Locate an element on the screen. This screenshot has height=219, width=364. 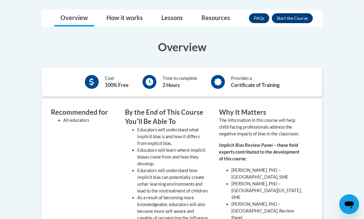
li: Educators will learn where implicit biases come from and how they develop. is located at coordinates (174, 157).